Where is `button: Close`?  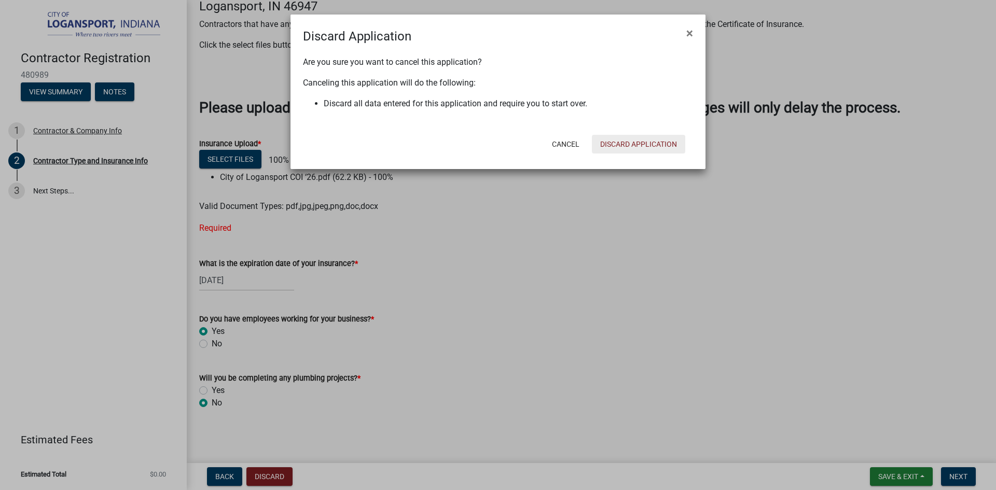
button: Close is located at coordinates (689, 33).